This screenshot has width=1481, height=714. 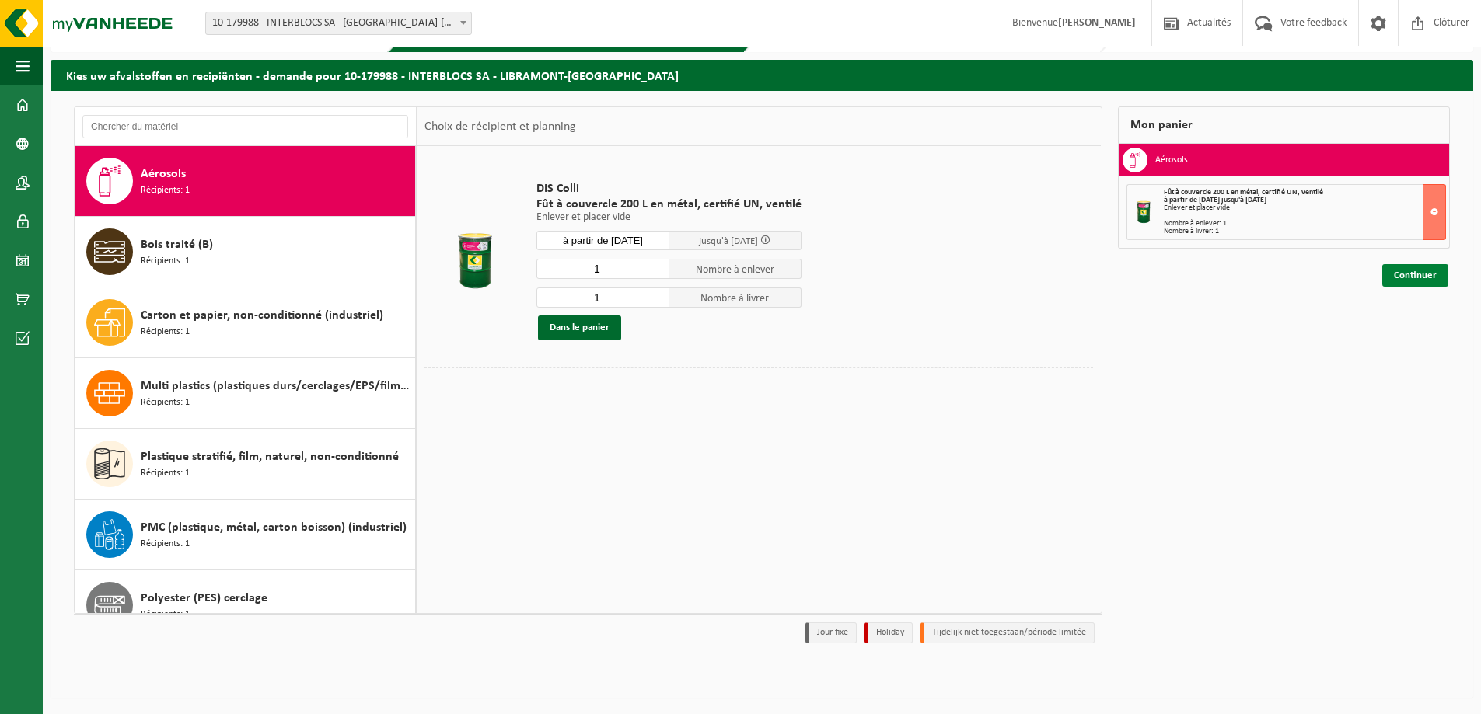 I want to click on span: PMC (plastique, métal, carton boisson) (industriel), so click(x=274, y=528).